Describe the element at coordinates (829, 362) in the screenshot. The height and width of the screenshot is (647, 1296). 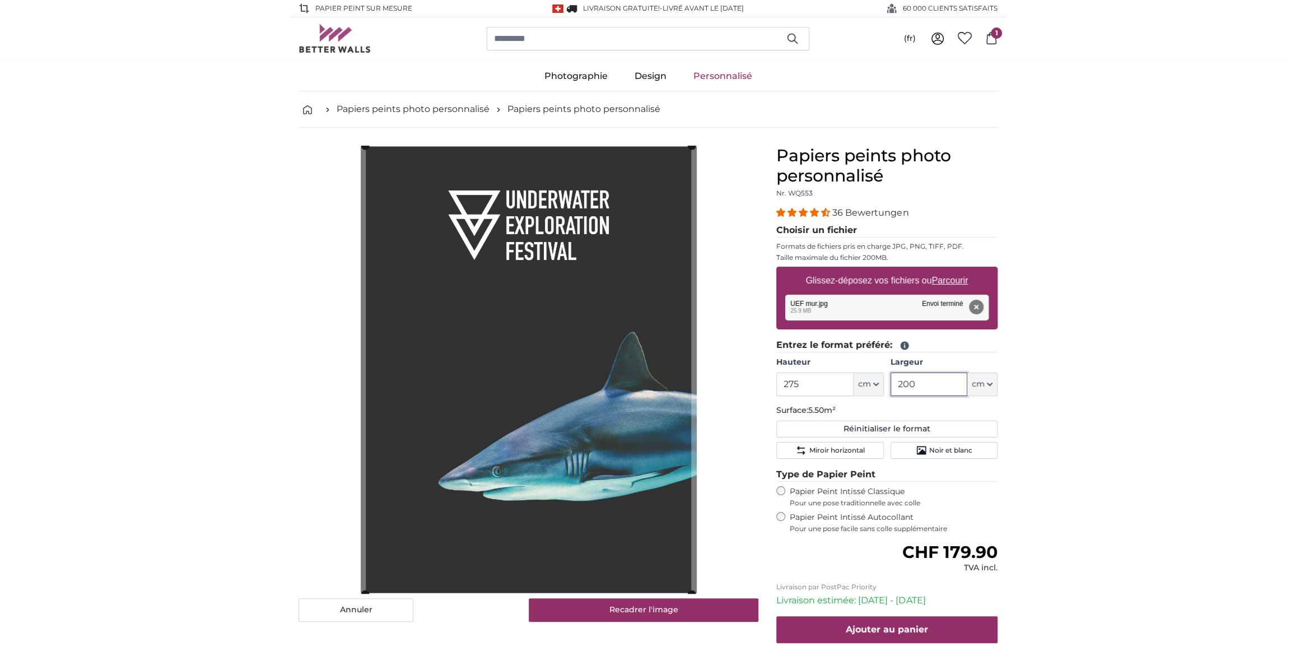
I see `label: Hauteur` at that location.